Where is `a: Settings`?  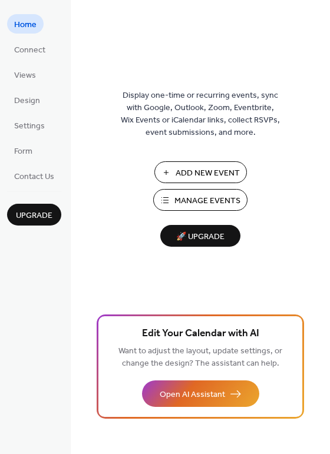
a: Settings is located at coordinates (29, 125).